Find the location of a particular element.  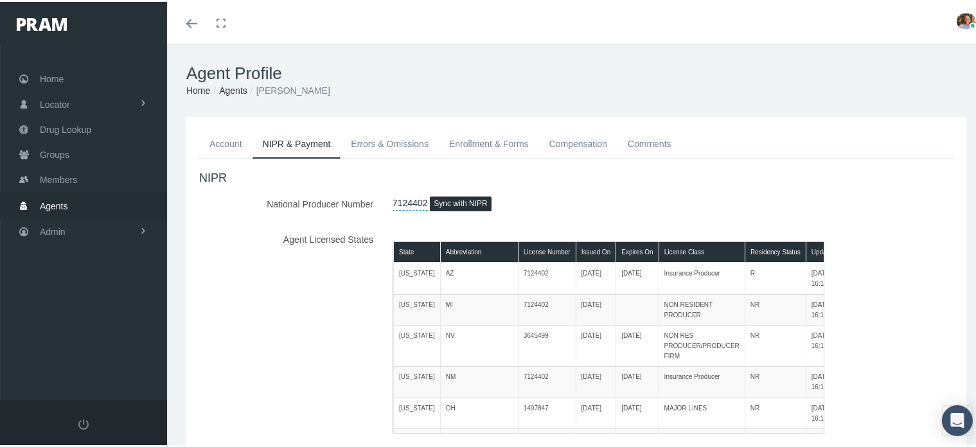

h1: Agent Profile is located at coordinates (576, 71).